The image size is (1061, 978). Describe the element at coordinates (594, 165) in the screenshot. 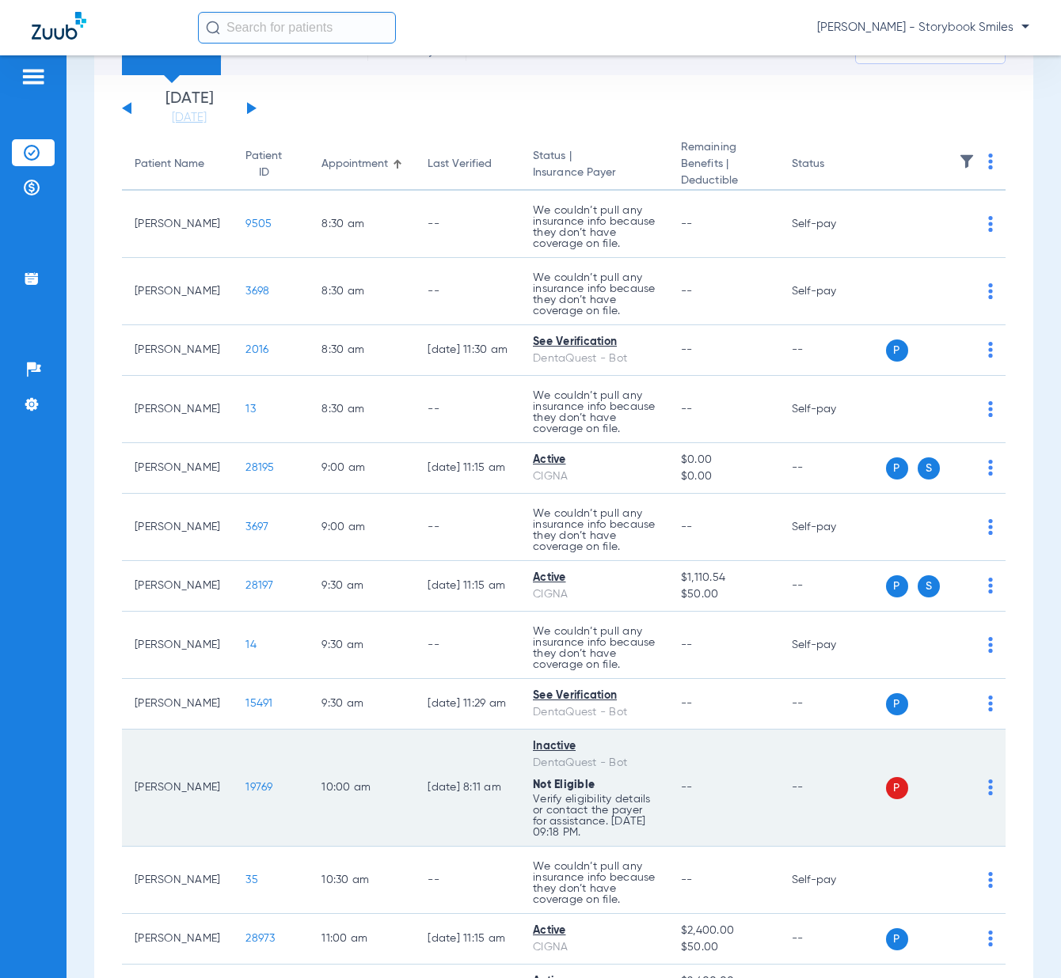

I see `th: Status |` at that location.